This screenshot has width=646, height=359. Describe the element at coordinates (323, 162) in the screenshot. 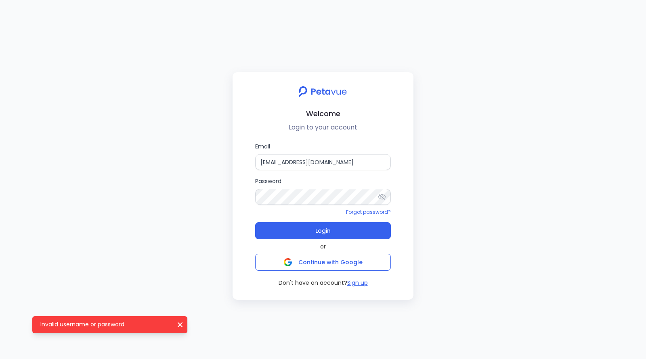

I see `input: Email` at that location.